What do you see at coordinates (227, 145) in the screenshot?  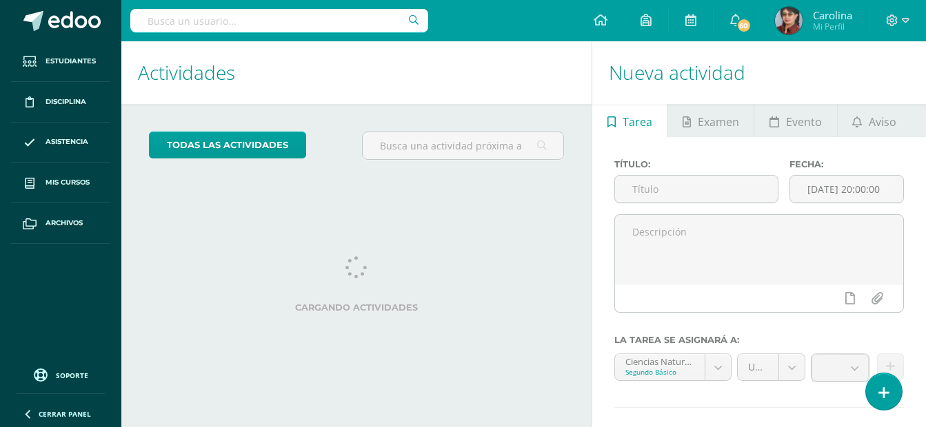 I see `a: todas las Actividades` at bounding box center [227, 145].